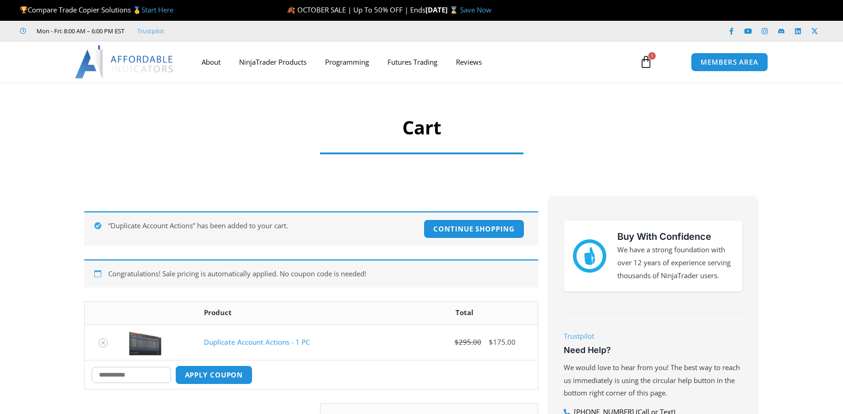 Image resolution: width=843 pixels, height=414 pixels. Describe the element at coordinates (469, 62) in the screenshot. I see `a: Reviews` at that location.